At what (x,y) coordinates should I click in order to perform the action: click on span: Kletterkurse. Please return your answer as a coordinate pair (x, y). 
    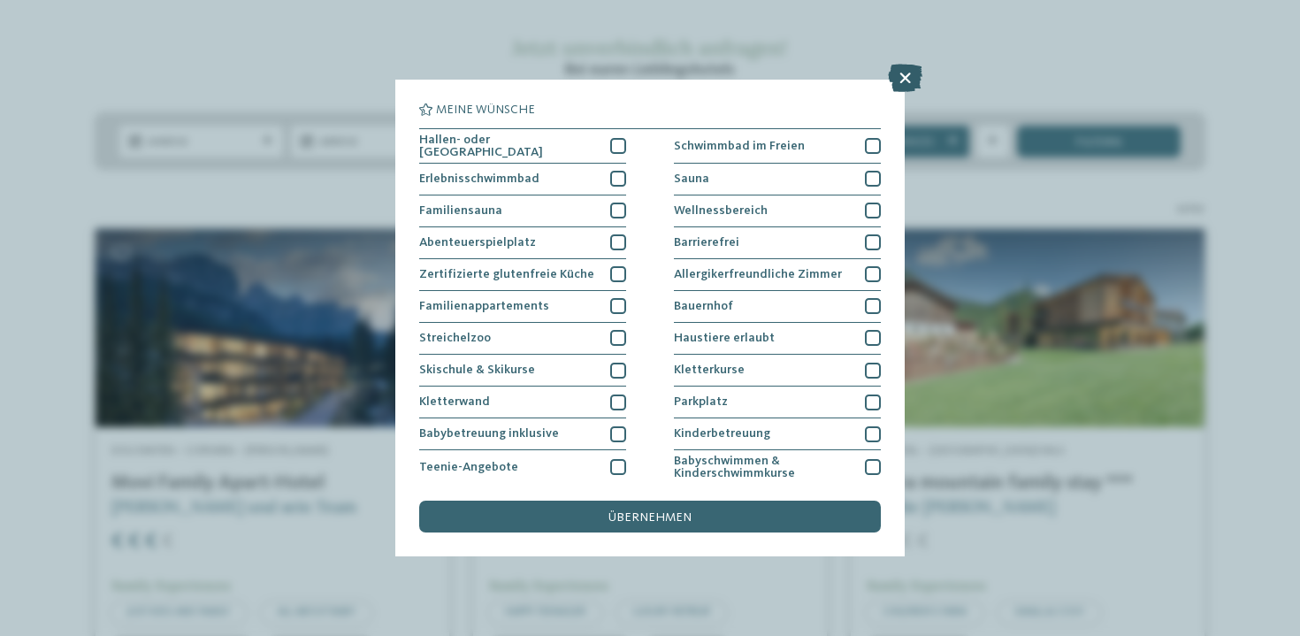
    Looking at the image, I should click on (709, 370).